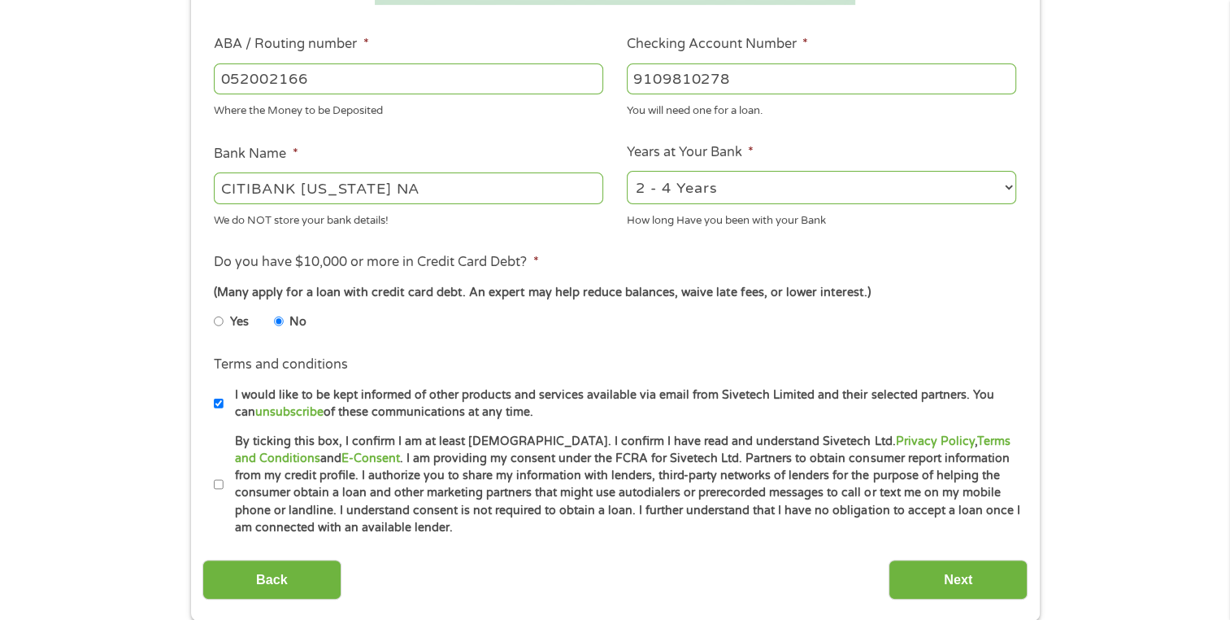 The image size is (1230, 620). I want to click on label: Do you have $10,000 or more in Credit Card Debt?, so click(376, 262).